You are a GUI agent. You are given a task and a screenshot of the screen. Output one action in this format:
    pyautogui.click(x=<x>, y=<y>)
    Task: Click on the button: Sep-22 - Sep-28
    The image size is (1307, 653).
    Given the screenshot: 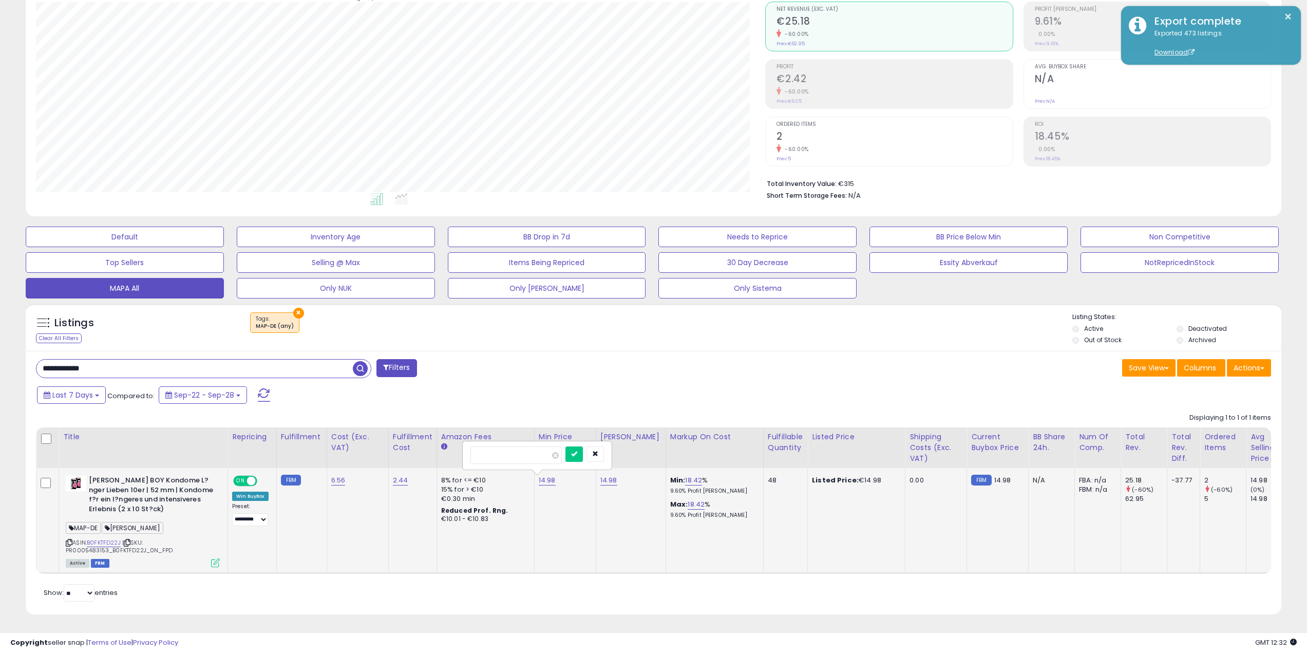 What is the action you would take?
    pyautogui.click(x=203, y=395)
    